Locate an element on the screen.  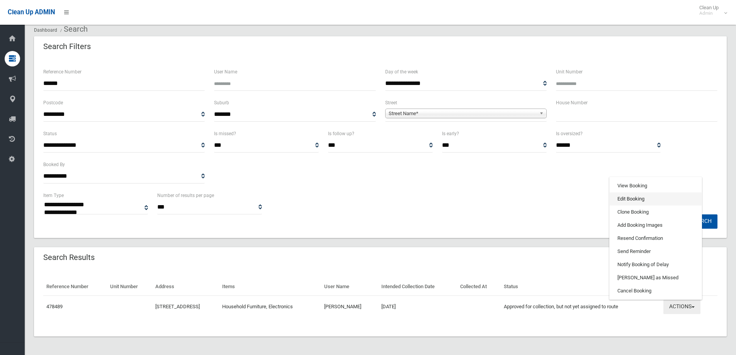
th: Address is located at coordinates (185, 287).